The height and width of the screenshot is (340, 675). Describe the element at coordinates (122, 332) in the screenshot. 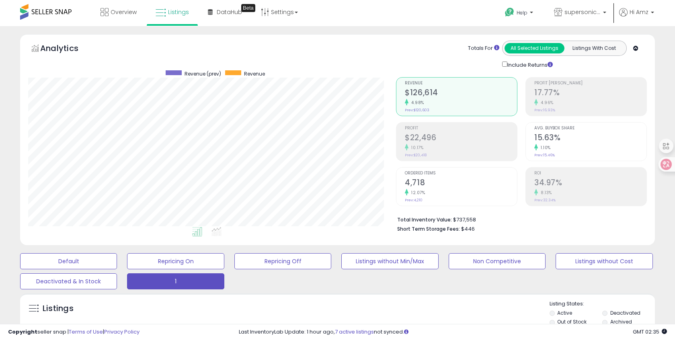

I see `a: Privacy Policy` at that location.